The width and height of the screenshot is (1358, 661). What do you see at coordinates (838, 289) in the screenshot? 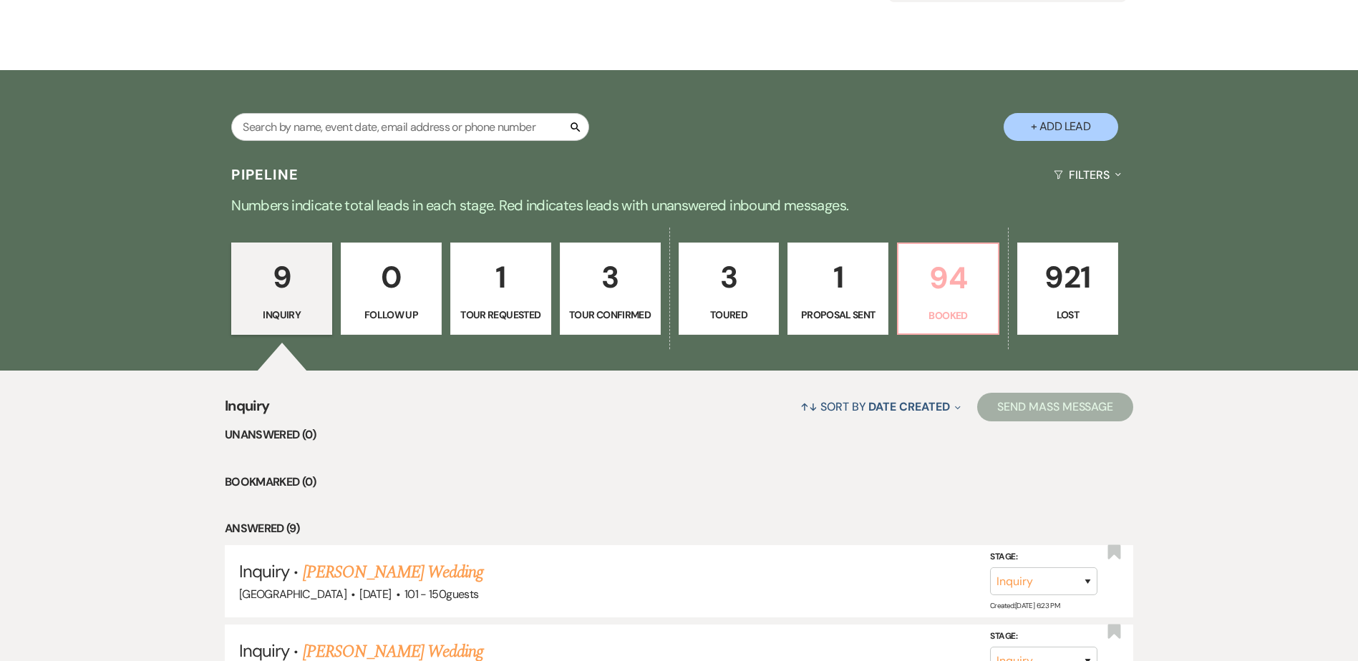
I see `a: 1Proposal Sent` at bounding box center [838, 289].